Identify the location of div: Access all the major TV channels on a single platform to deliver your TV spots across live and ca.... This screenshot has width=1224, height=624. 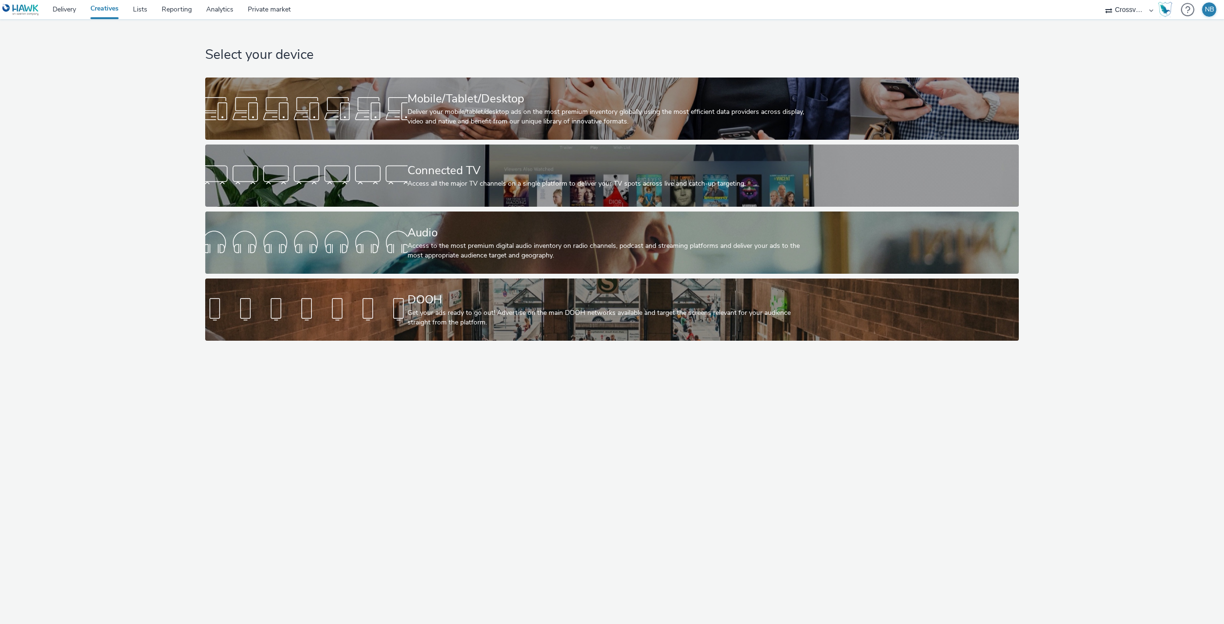
(610, 184).